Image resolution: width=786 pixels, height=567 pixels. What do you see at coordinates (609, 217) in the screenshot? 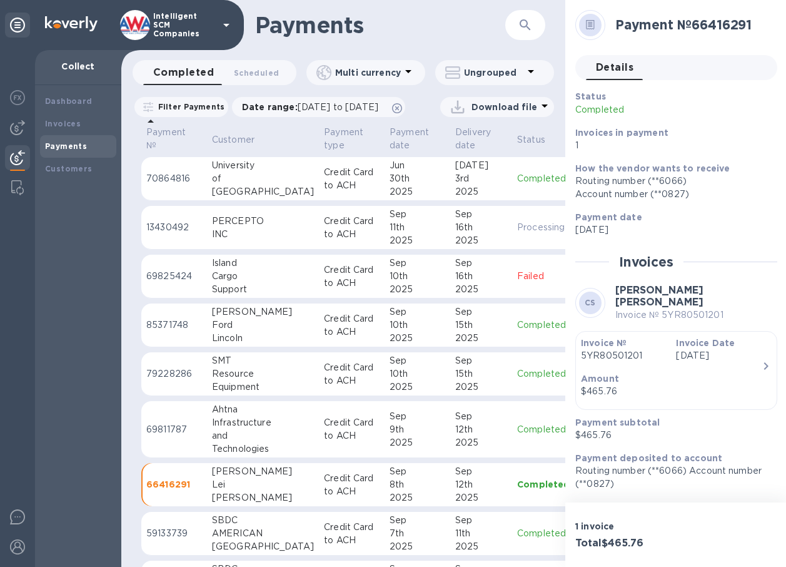
I see `b: Payment date` at bounding box center [609, 217].